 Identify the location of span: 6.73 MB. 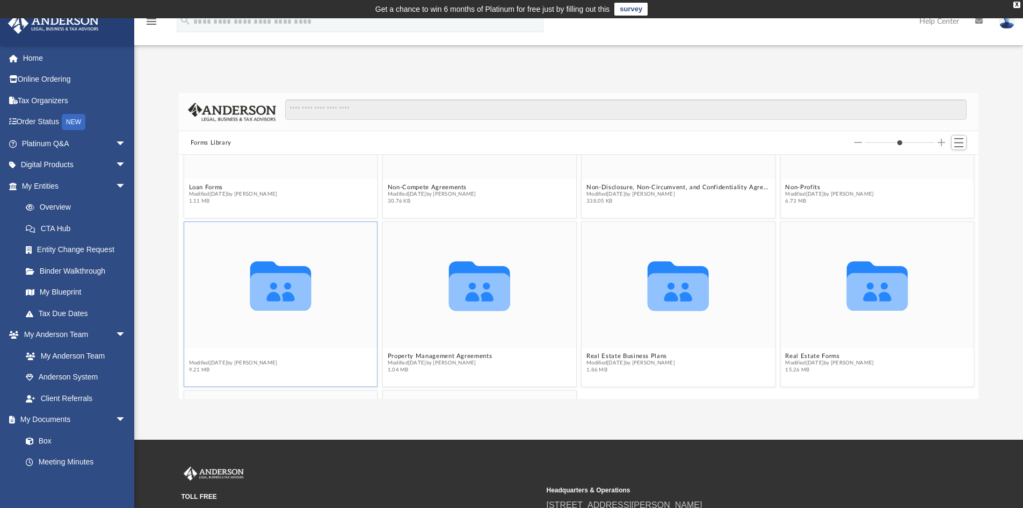
(829, 201).